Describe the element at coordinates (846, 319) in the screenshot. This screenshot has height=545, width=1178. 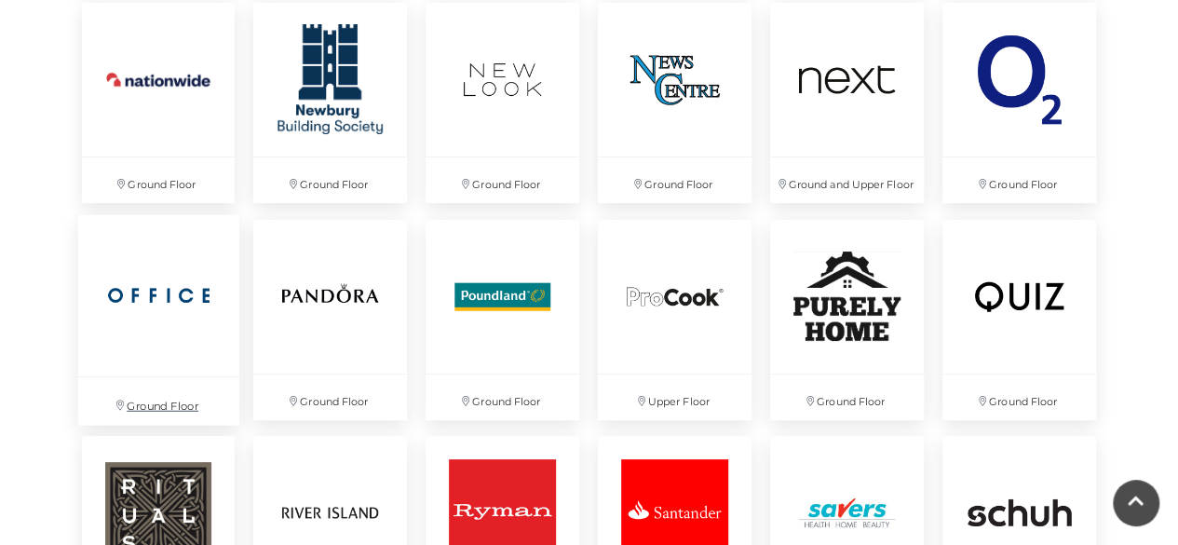
I see `a: Purley Home at Festival Place Ground Floor` at that location.